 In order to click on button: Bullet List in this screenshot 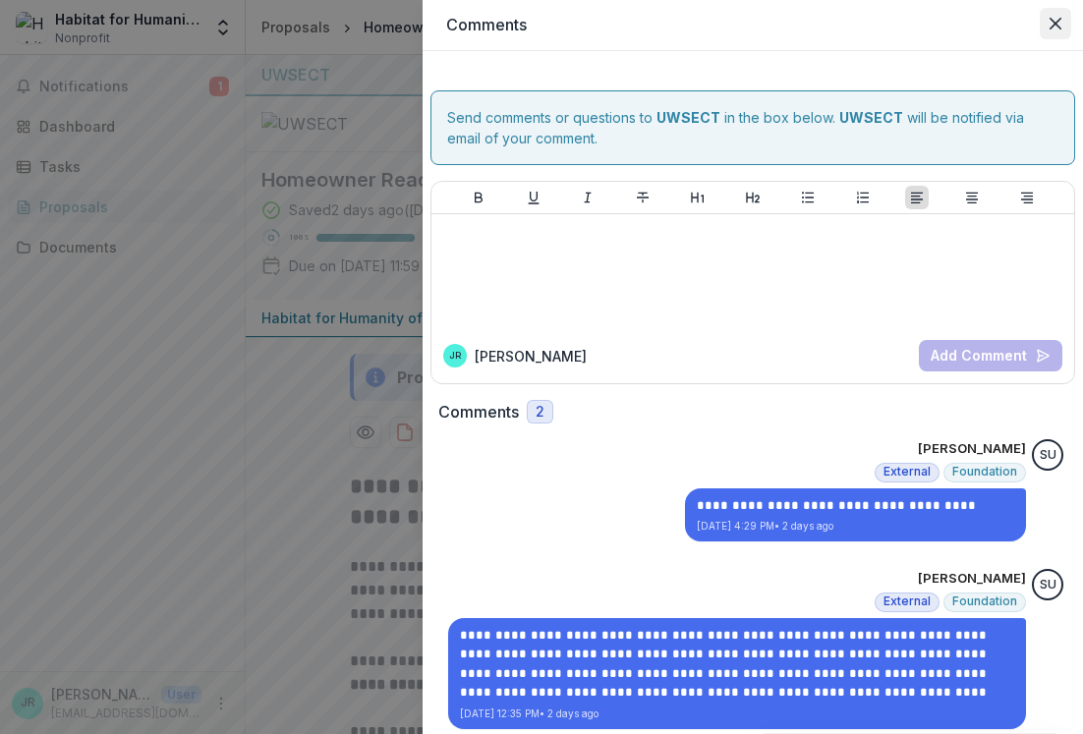, I will do `click(808, 197)`.